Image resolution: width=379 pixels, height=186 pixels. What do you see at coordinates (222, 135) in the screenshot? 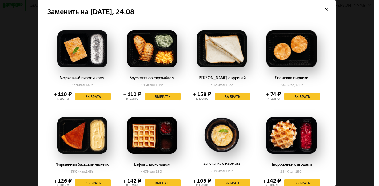
I see `img: big_jNBKMWfBmyrWEFir.png` at bounding box center [222, 135].